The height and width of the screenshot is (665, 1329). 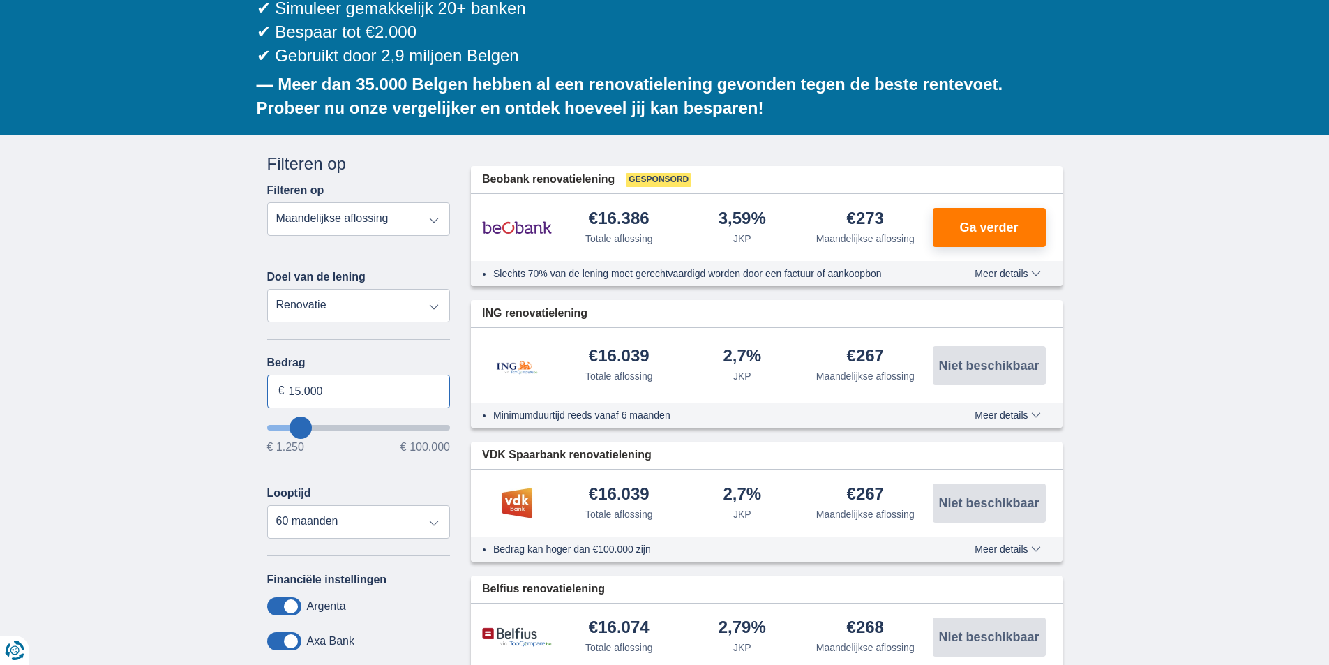 What do you see at coordinates (989, 227) in the screenshot?
I see `span: Ga verder` at bounding box center [989, 227].